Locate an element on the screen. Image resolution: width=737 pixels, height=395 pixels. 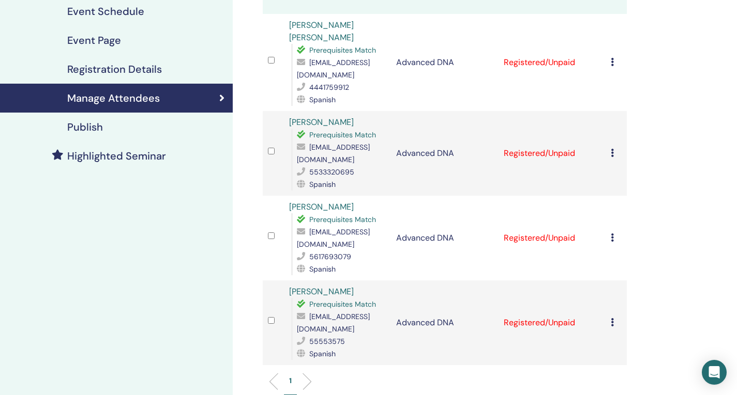
span: 5533320695 is located at coordinates (331, 172).